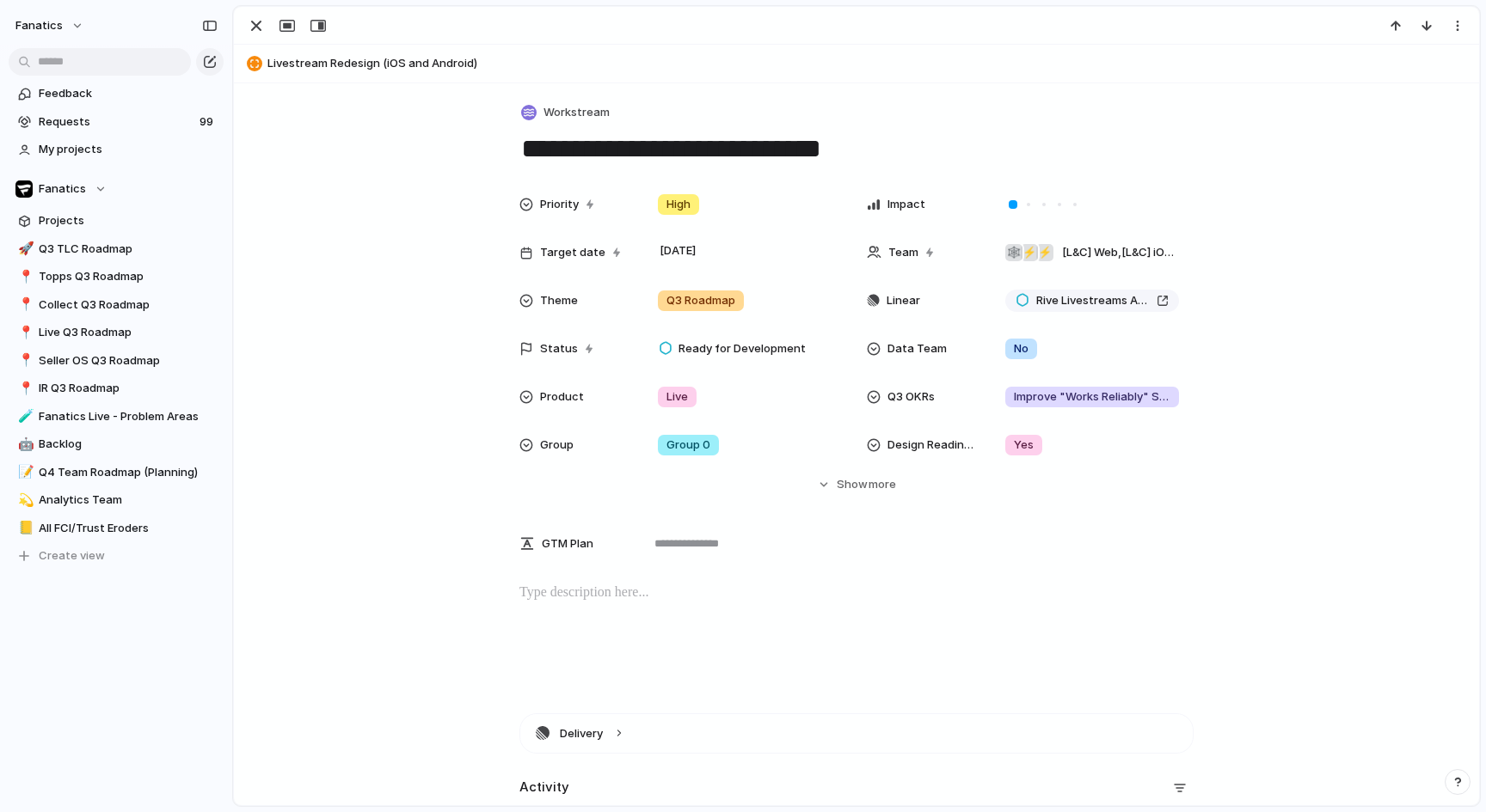  What do you see at coordinates (116, 332) in the screenshot?
I see `div: 📍Live Q3 Roadmap` at bounding box center [116, 332].